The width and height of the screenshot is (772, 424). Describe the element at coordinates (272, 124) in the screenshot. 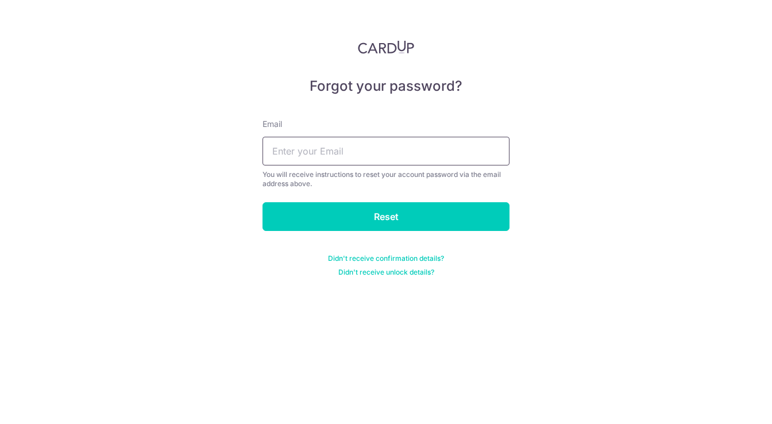

I see `label: Email` at that location.